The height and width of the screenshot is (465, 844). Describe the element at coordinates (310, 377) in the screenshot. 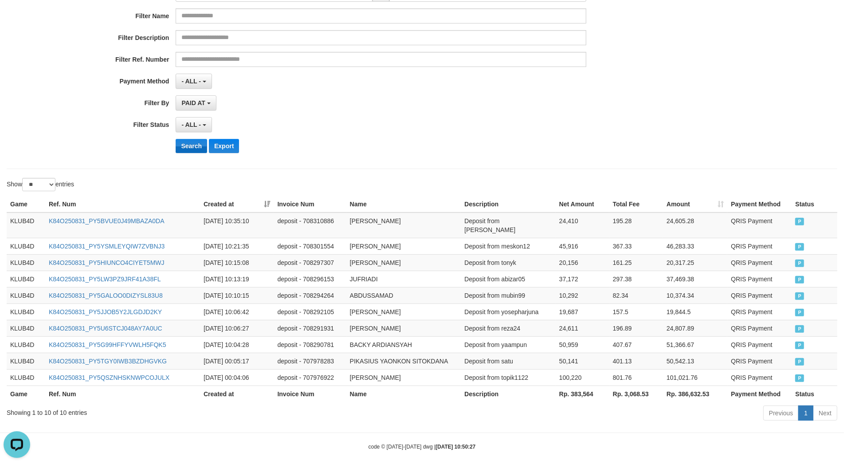

I see `td: deposit - 707976922` at that location.